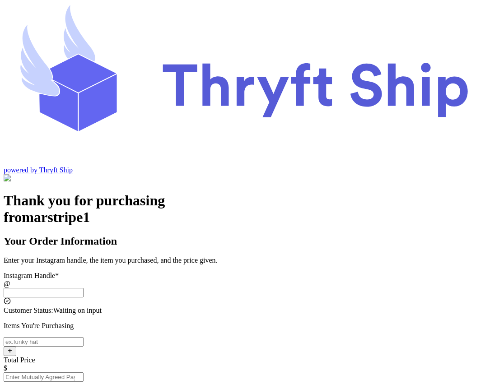 This screenshot has height=389, width=485. Describe the element at coordinates (242, 209) in the screenshot. I see `h1: Thank you for purchasing from` at that location.